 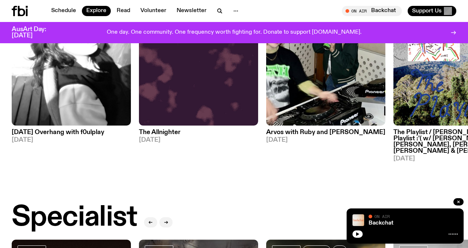 I want to click on a: Backchat, so click(x=381, y=223).